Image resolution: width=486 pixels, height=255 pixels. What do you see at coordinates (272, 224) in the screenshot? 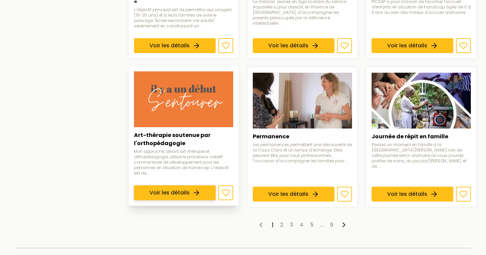
I see `a: 1` at bounding box center [272, 224].